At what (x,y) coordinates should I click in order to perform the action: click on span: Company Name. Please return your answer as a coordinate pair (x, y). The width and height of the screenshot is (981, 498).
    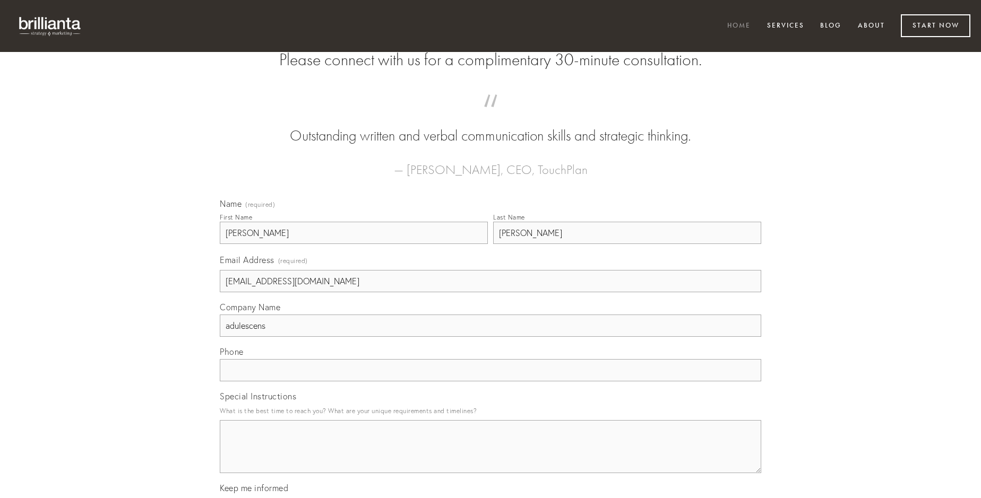
    Looking at the image, I should click on (250, 307).